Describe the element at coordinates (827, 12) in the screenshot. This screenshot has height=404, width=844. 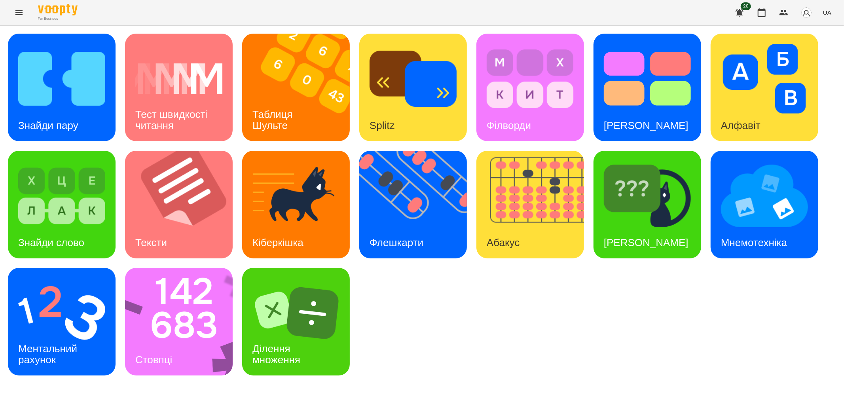
I see `span: UA` at that location.